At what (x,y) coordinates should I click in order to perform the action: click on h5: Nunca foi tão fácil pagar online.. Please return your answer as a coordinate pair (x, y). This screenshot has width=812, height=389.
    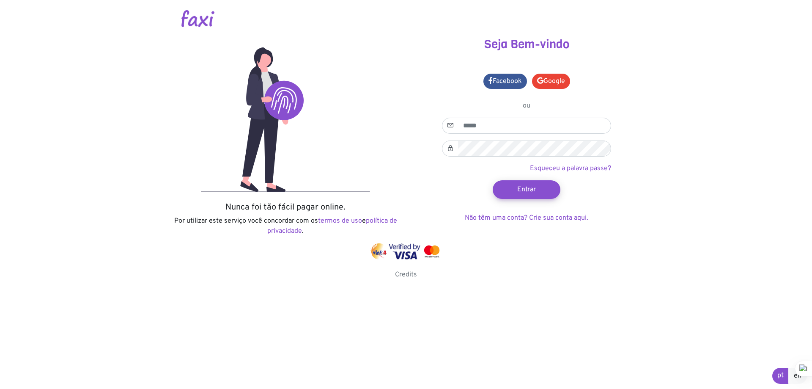
    Looking at the image, I should click on (285, 207).